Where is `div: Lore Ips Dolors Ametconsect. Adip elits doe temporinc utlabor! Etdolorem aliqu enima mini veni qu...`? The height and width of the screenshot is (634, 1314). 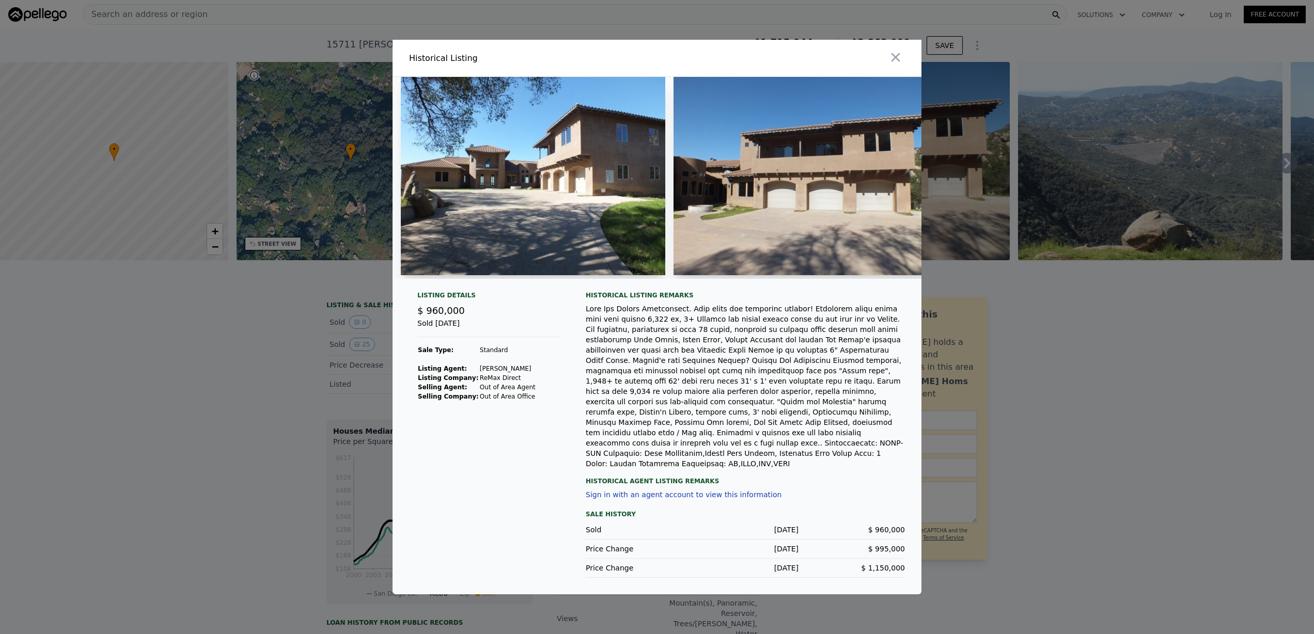 div: Lore Ips Dolors Ametconsect. Adip elits doe temporinc utlabor! Etdolorem aliqu enima mini veni qu... is located at coordinates (745, 386).